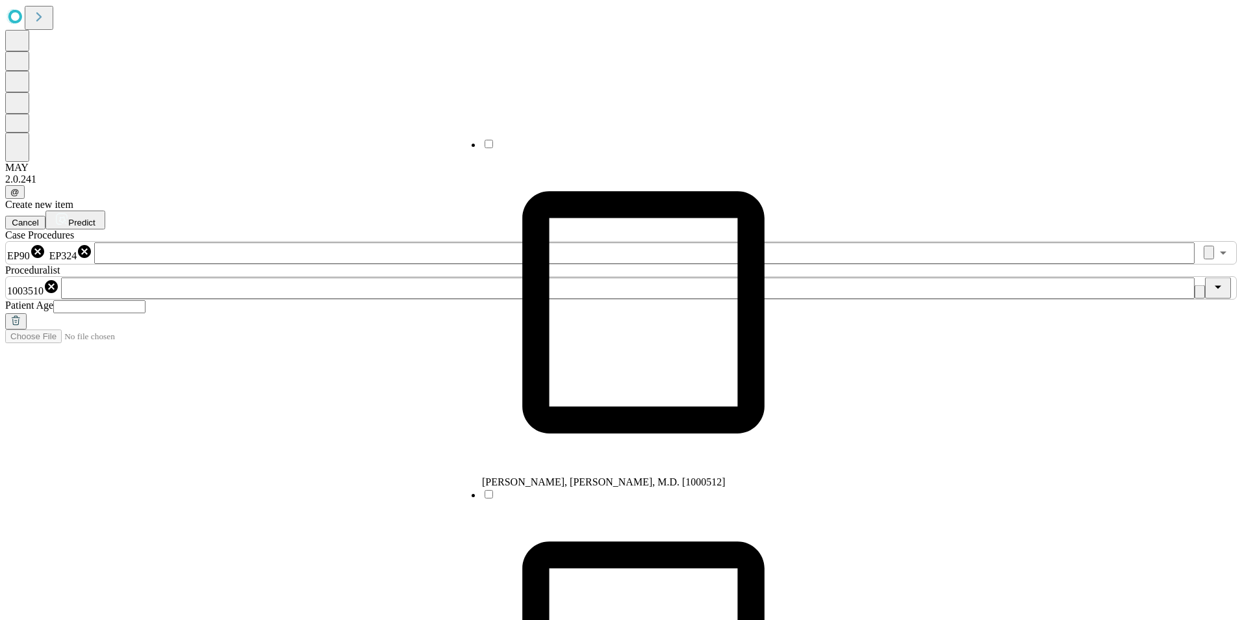 Image resolution: width=1242 pixels, height=620 pixels. Describe the element at coordinates (81, 222) in the screenshot. I see `span: Predict` at that location.